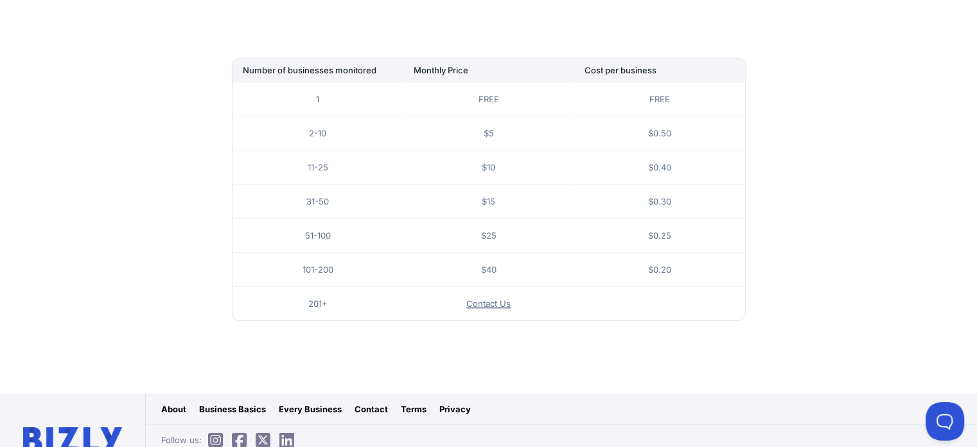  I want to click on td: 11-25, so click(318, 167).